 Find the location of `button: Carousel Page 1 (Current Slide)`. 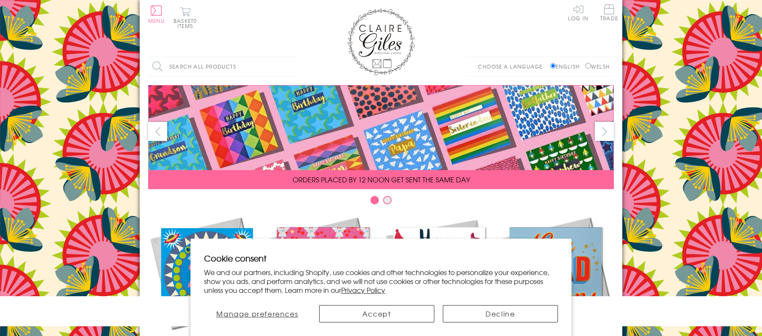

button: Carousel Page 1 (Current Slide) is located at coordinates (375, 200).